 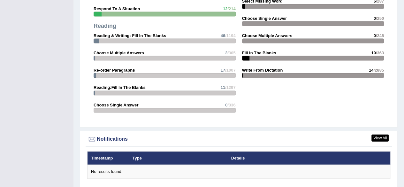 What do you see at coordinates (230, 35) in the screenshot?
I see `span: /1194` at bounding box center [230, 35].